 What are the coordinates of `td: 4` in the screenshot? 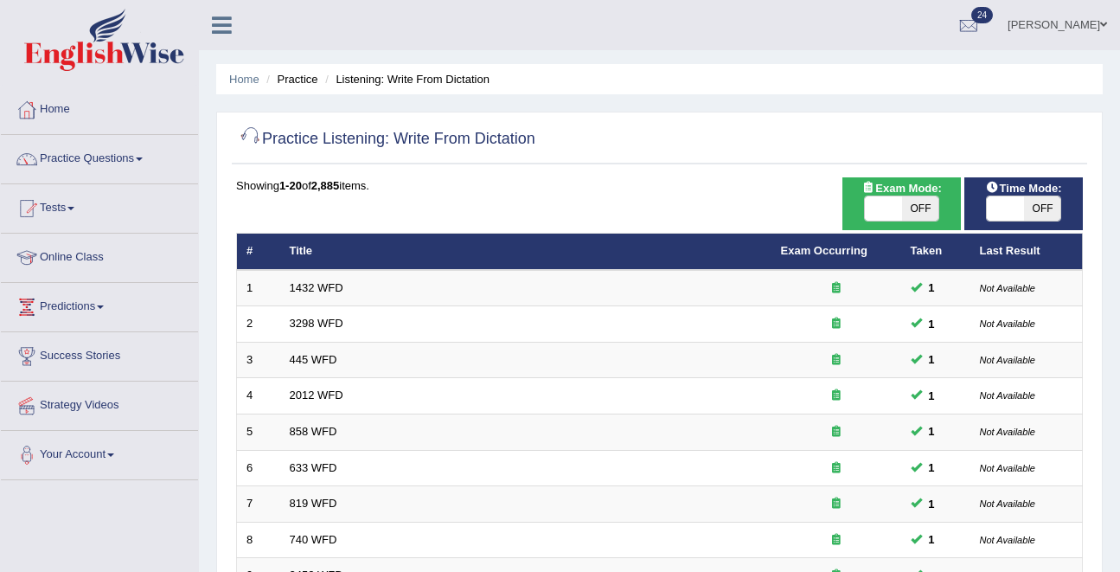 It's located at (259, 396).